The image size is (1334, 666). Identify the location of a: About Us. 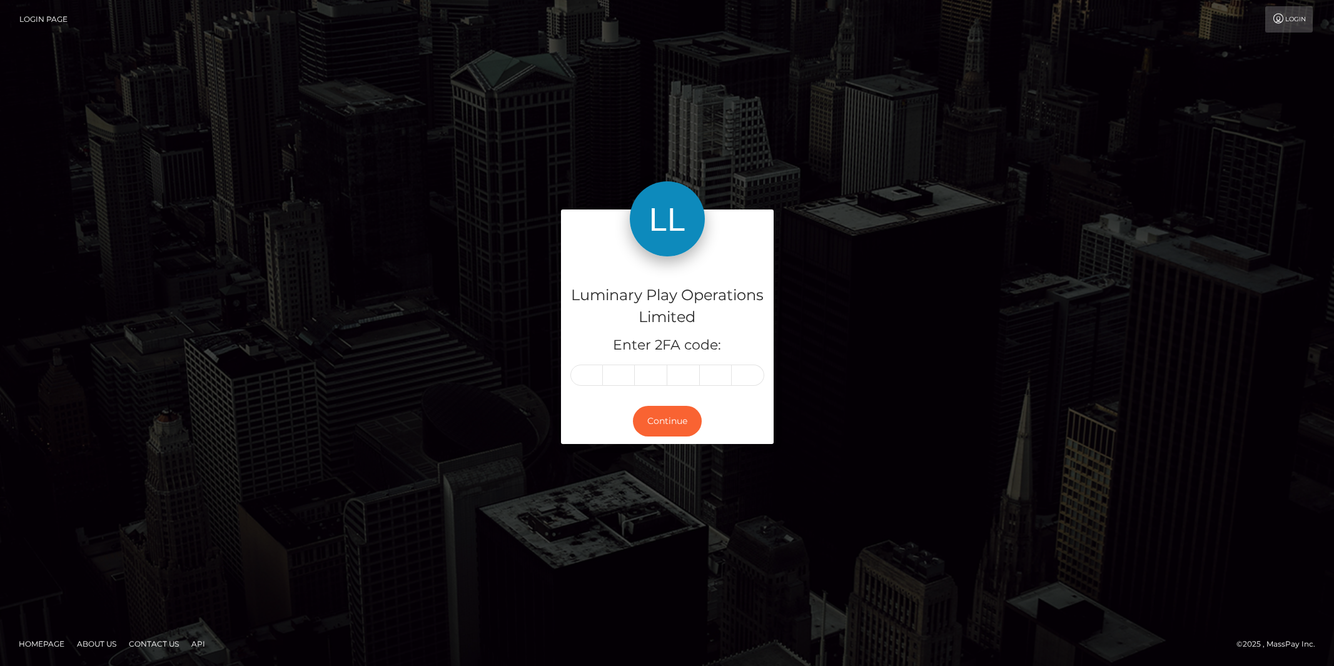
(96, 644).